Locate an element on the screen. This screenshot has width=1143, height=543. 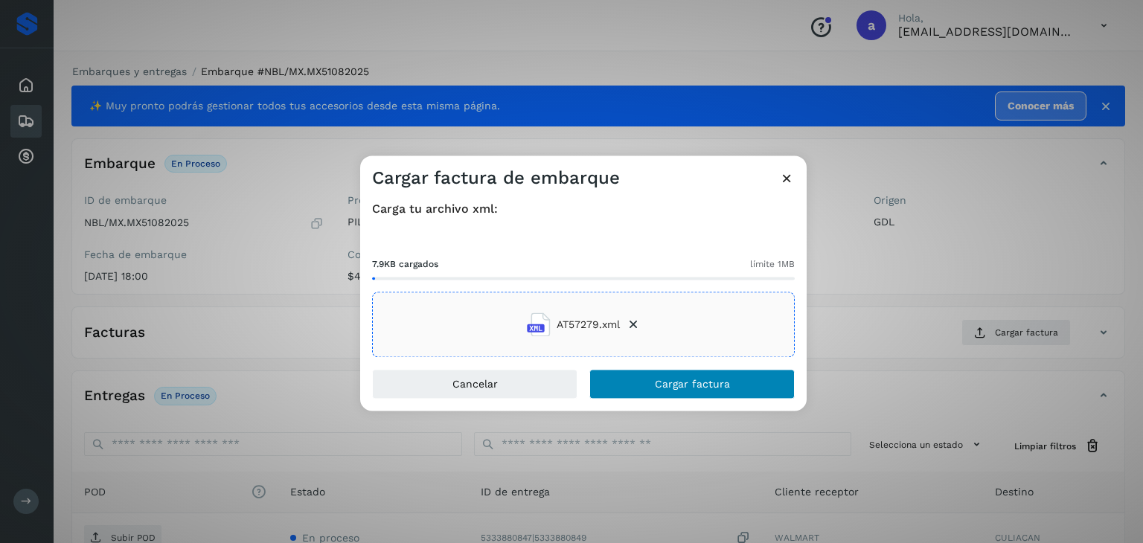
span: 7.9KB cargados is located at coordinates (405, 265).